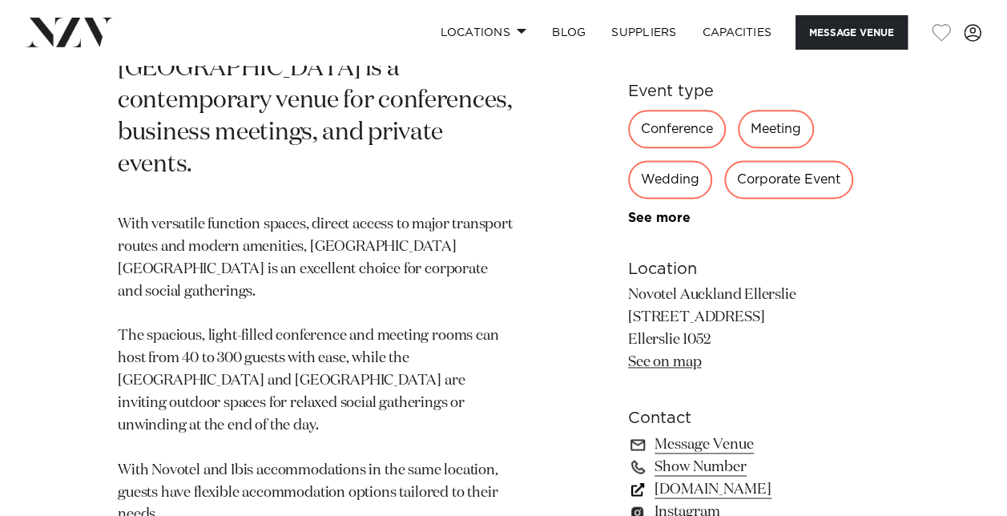  What do you see at coordinates (644, 32) in the screenshot?
I see `a: SUPPLIERS` at bounding box center [644, 32].